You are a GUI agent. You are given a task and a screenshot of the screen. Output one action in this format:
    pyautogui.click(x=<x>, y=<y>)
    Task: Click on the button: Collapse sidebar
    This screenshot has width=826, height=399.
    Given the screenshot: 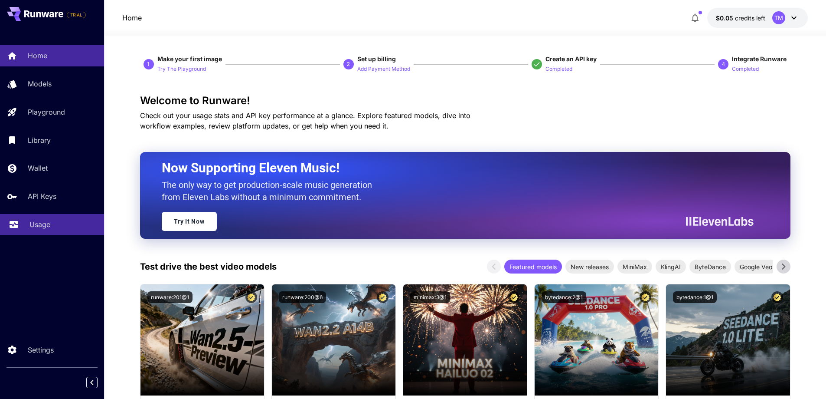 What is the action you would take?
    pyautogui.click(x=92, y=382)
    